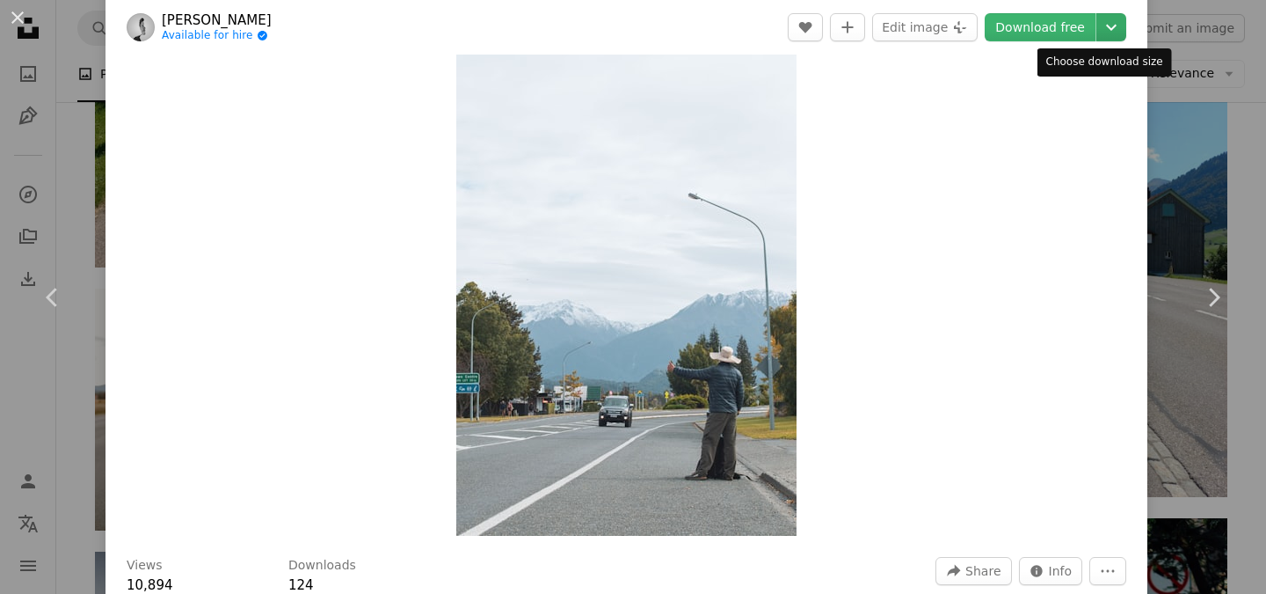  Describe the element at coordinates (1108, 571) in the screenshot. I see `button: More Actions` at that location.